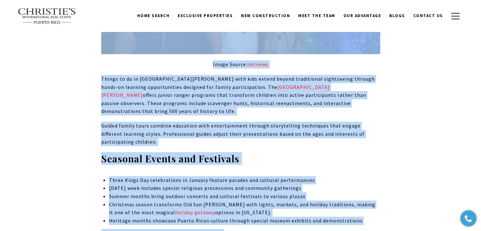 This screenshot has width=481, height=231. Describe the element at coordinates (258, 64) in the screenshot. I see `a: nbcnews - open in a new tab` at that location.